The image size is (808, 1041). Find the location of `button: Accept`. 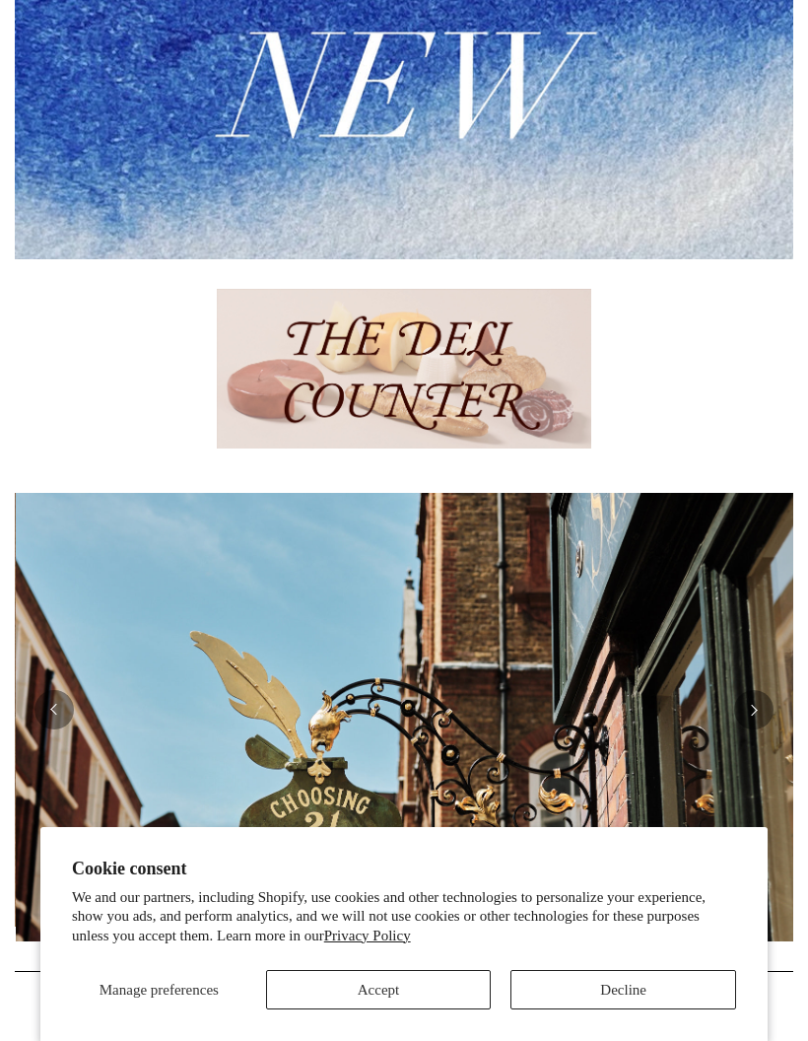

button: Accept is located at coordinates (379, 990).